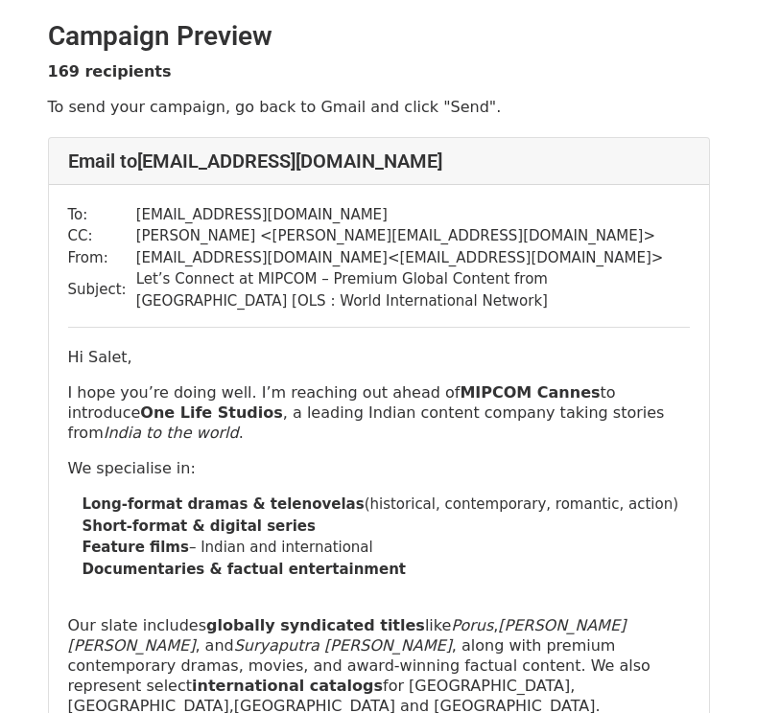 The image size is (757, 713). What do you see at coordinates (109, 71) in the screenshot?
I see `strong: 169 recipients` at bounding box center [109, 71].